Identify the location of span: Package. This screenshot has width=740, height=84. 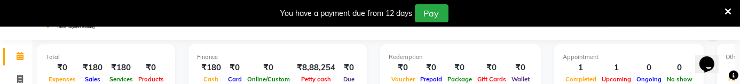
(460, 80).